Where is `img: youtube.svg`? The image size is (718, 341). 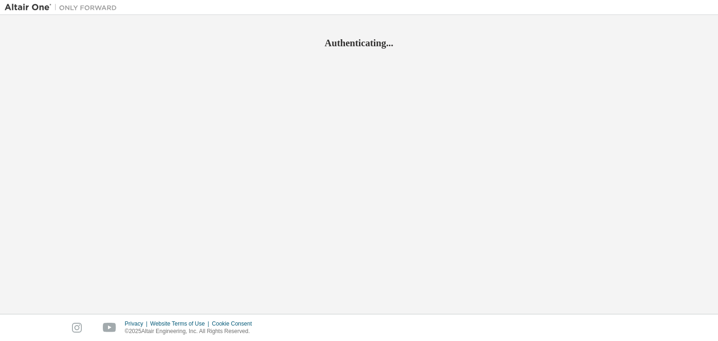
img: youtube.svg is located at coordinates (109, 328).